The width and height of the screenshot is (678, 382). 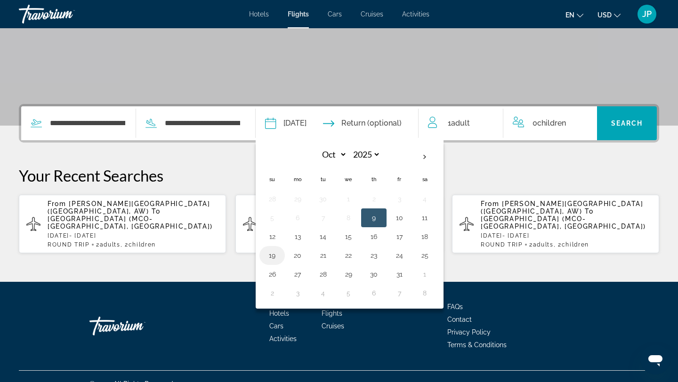 I want to click on button: Day 14, so click(x=323, y=237).